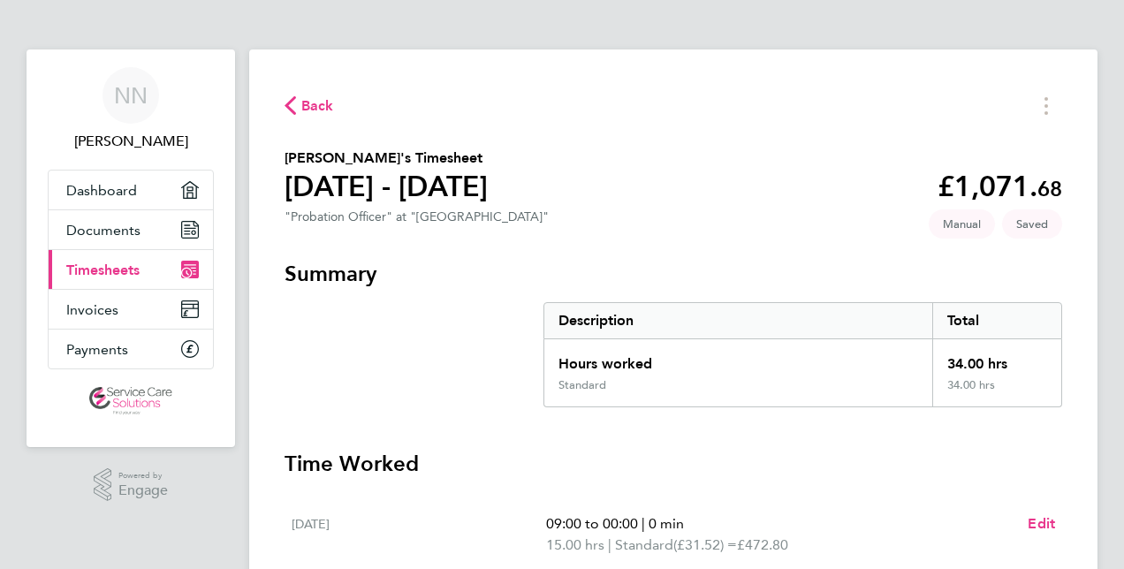 This screenshot has width=1124, height=569. Describe the element at coordinates (583, 385) in the screenshot. I see `div: Standard` at that location.